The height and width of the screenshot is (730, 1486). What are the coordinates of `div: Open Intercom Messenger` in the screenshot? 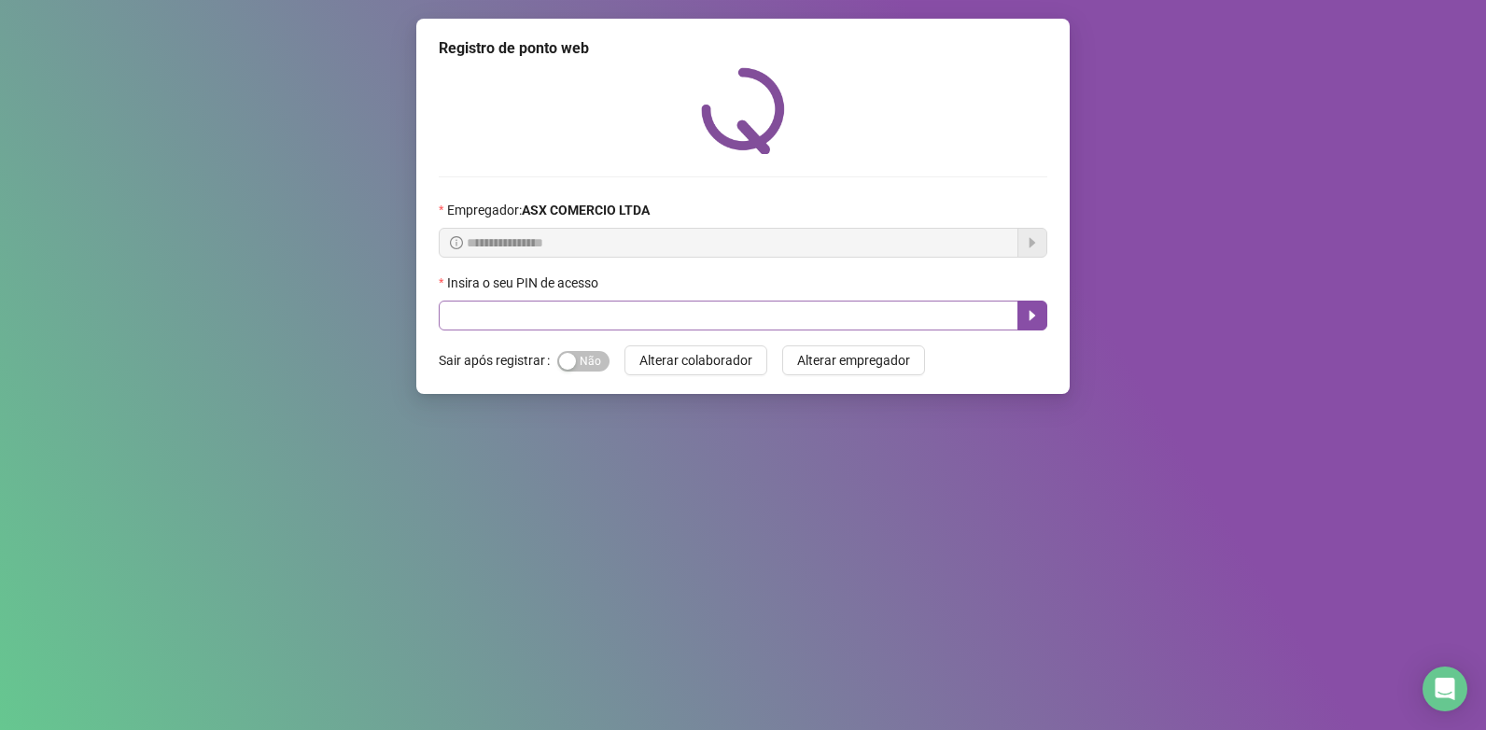 It's located at (1445, 689).